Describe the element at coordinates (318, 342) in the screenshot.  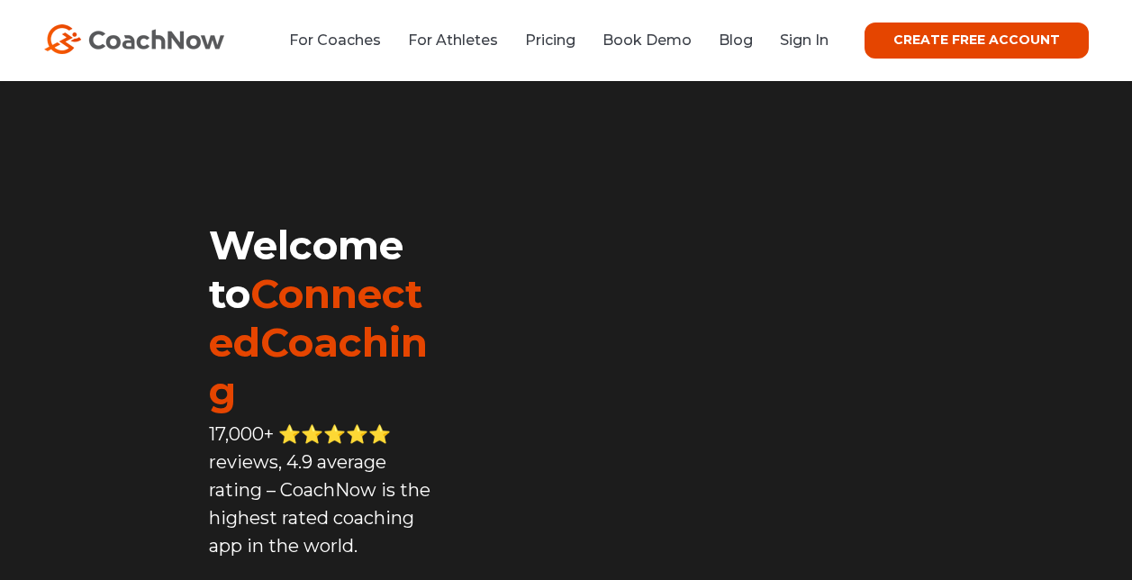
I see `span: ConnectedCoaching` at that location.